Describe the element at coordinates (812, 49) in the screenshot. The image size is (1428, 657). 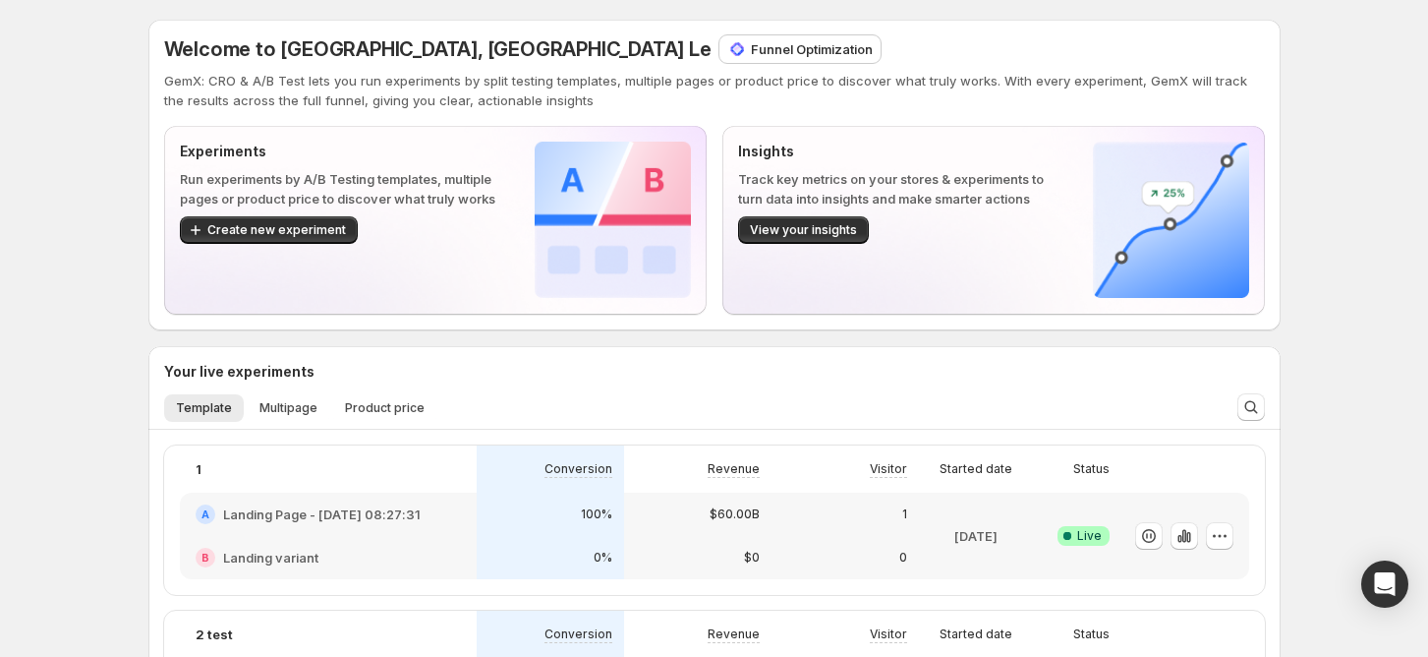
I see `p: Funnel Optimization` at that location.